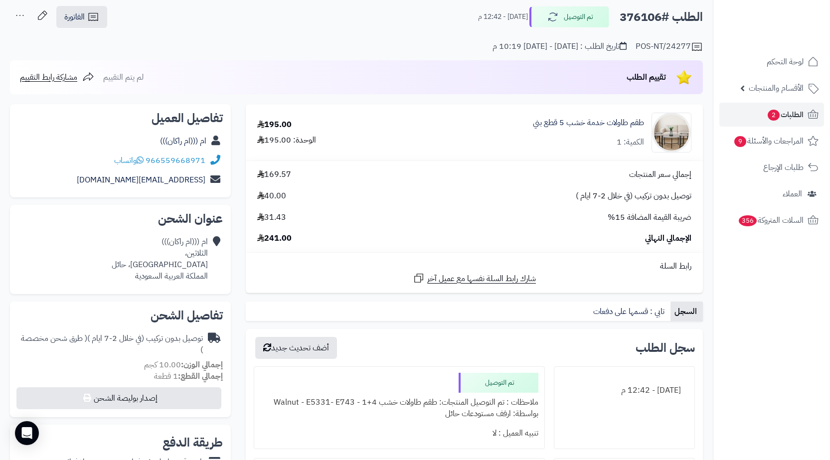  What do you see at coordinates (119, 398) in the screenshot?
I see `button: إصدار بوليصة الشحن` at bounding box center [119, 398].